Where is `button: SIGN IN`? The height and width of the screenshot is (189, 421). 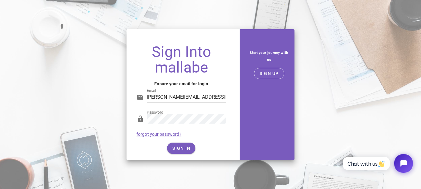 button: SIGN IN is located at coordinates (181, 148).